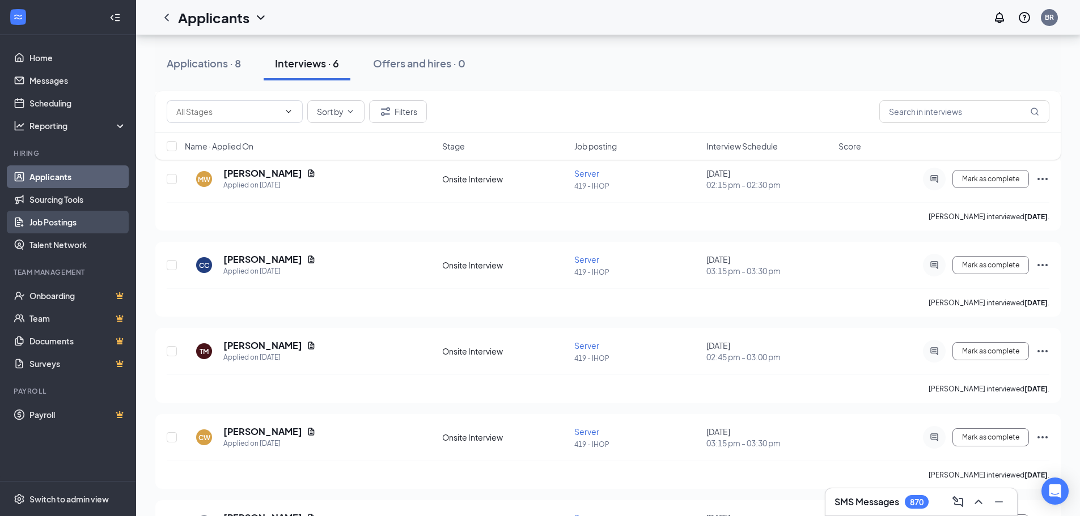 This screenshot has width=1080, height=516. I want to click on a: ChevronLeft, so click(167, 18).